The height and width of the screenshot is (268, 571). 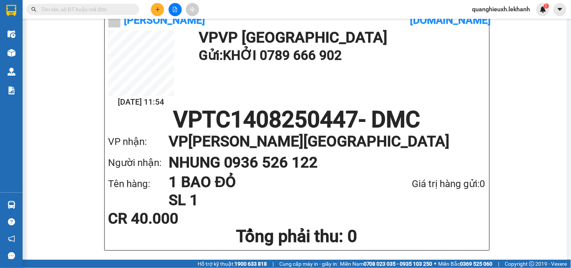 I want to click on span: Nhận:, so click(x=97, y=10).